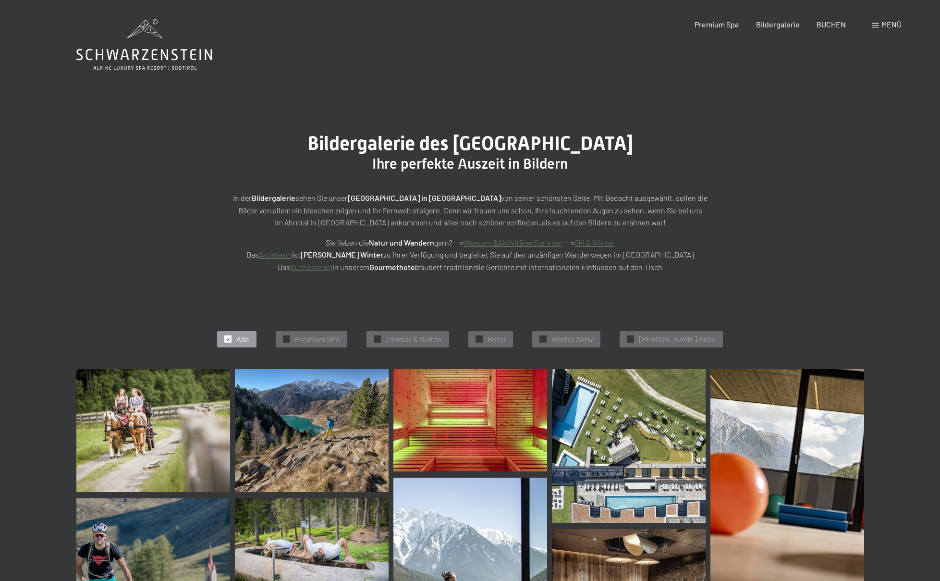 This screenshot has width=940, height=581. What do you see at coordinates (572, 339) in the screenshot?
I see `span: Winter Aktiv` at bounding box center [572, 339].